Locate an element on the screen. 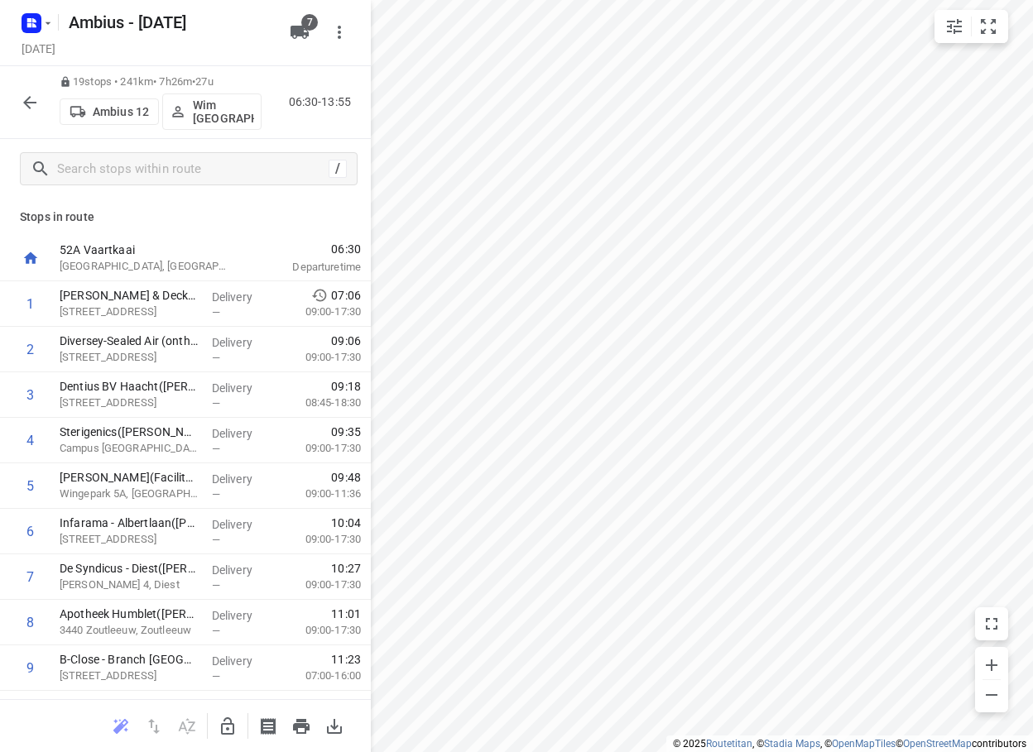 The width and height of the screenshot is (1033, 752). span: 10:04 is located at coordinates (346, 523).